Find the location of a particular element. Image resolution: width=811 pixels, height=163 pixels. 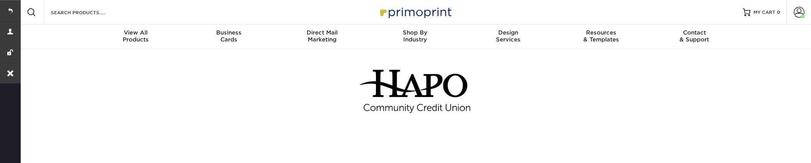

span: Resources is located at coordinates (601, 33).